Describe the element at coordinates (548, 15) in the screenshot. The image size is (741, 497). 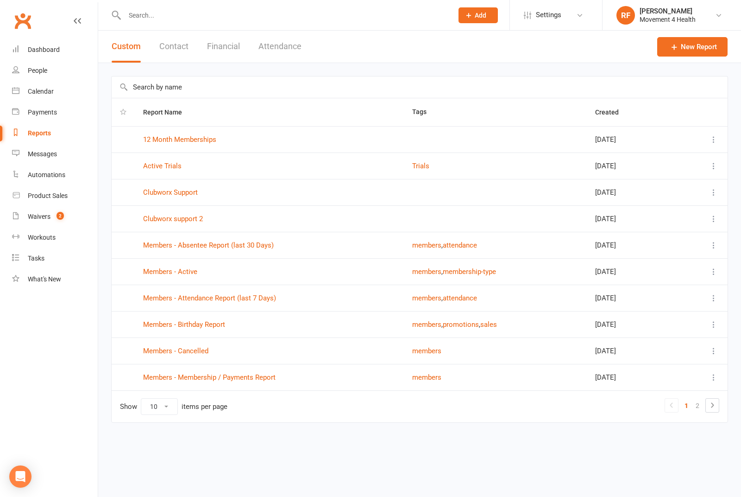
I see `span: Settings` at that location.